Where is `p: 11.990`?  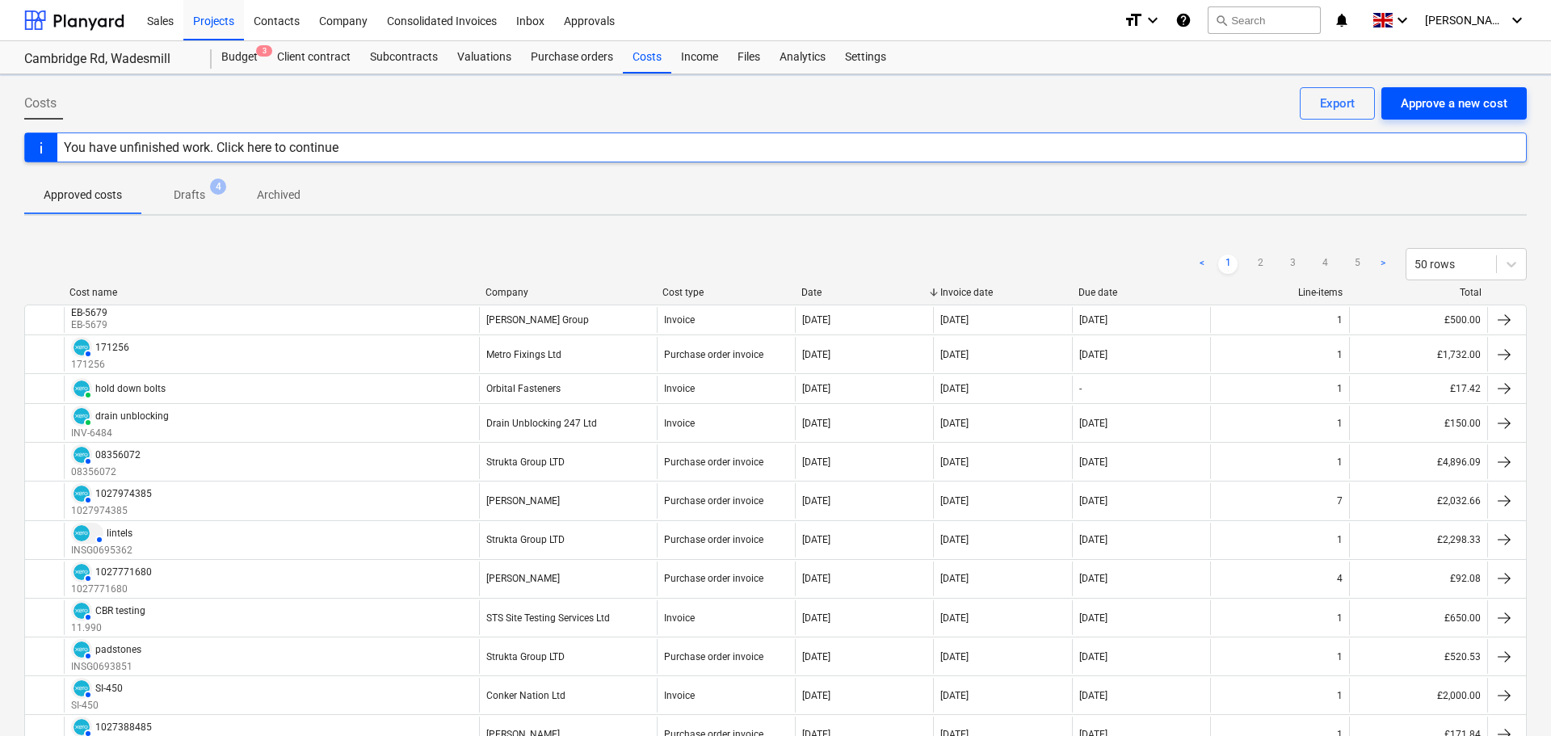
p: 11.990 is located at coordinates (108, 628).